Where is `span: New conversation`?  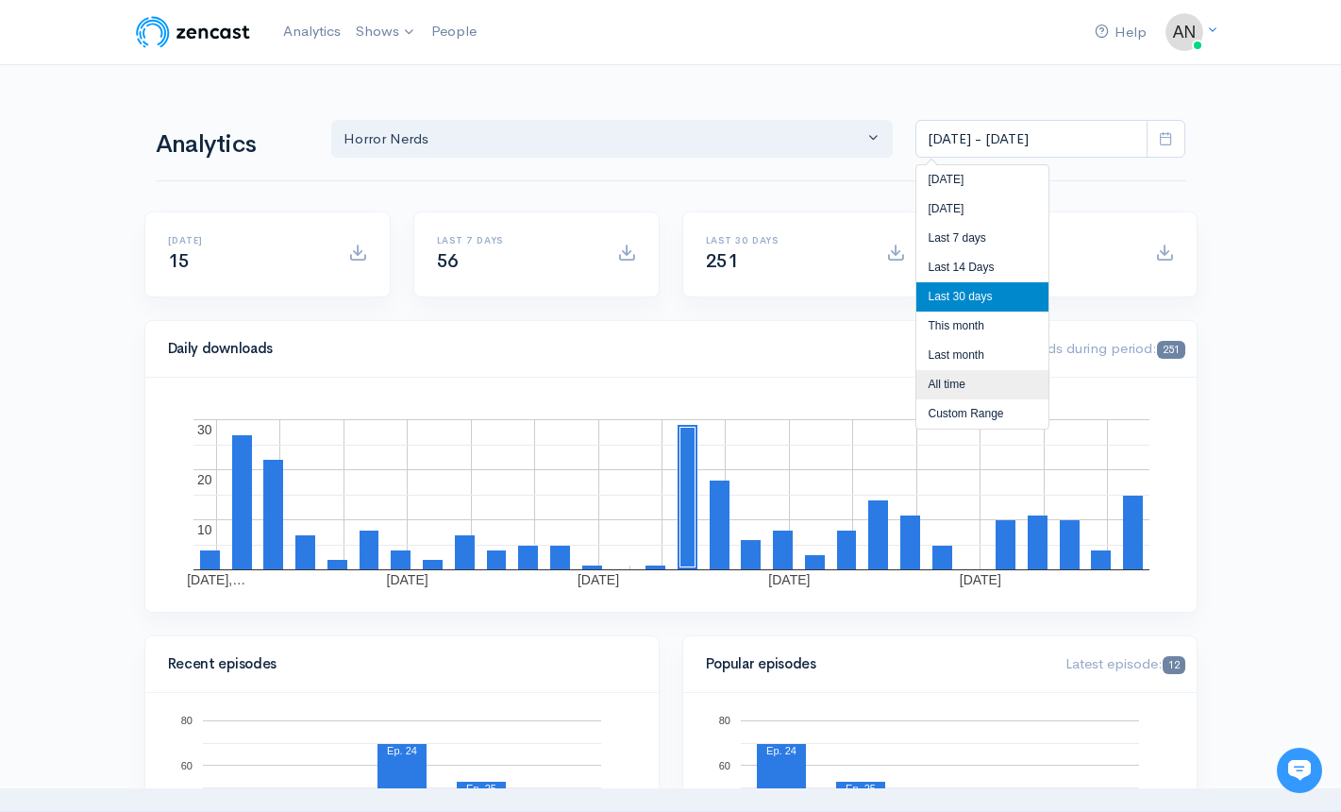 span: New conversation is located at coordinates (174, 239).